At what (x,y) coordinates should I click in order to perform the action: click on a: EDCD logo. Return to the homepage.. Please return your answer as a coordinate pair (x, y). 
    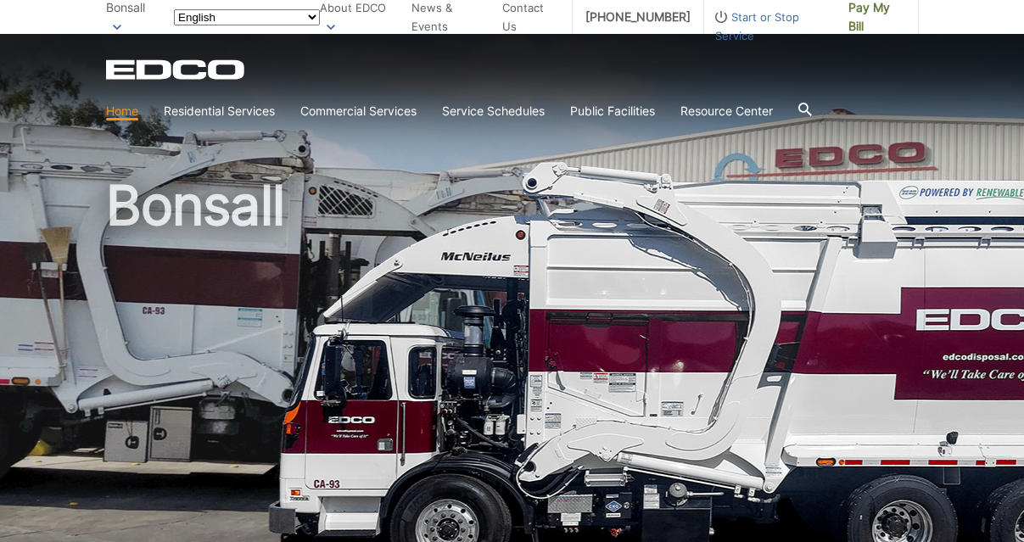
    Looking at the image, I should click on (176, 70).